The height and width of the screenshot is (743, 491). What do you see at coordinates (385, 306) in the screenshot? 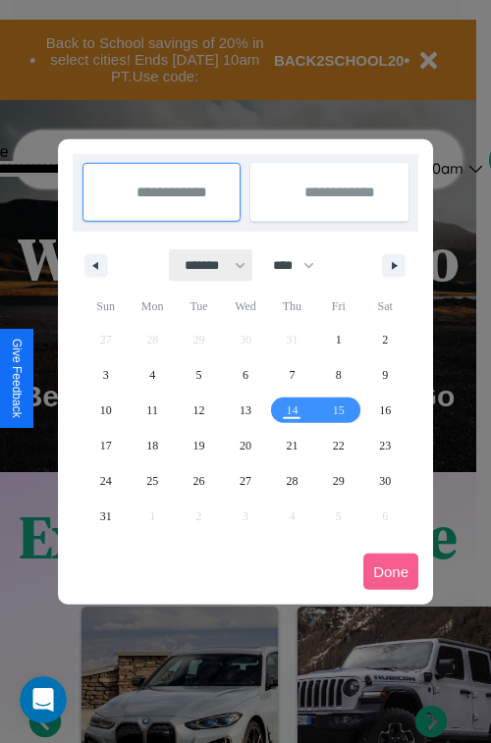
I see `span: Sat` at bounding box center [385, 306].